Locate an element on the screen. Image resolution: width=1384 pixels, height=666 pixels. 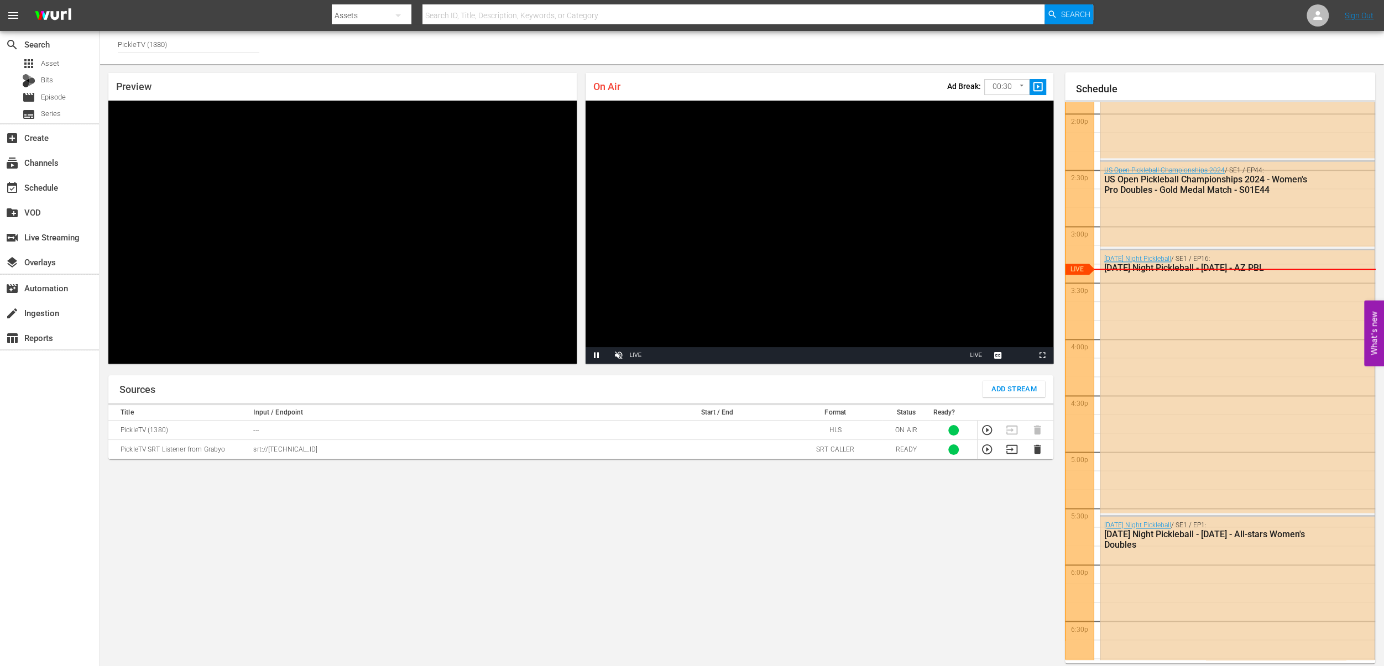
button: Fullscreen is located at coordinates (1043, 356).